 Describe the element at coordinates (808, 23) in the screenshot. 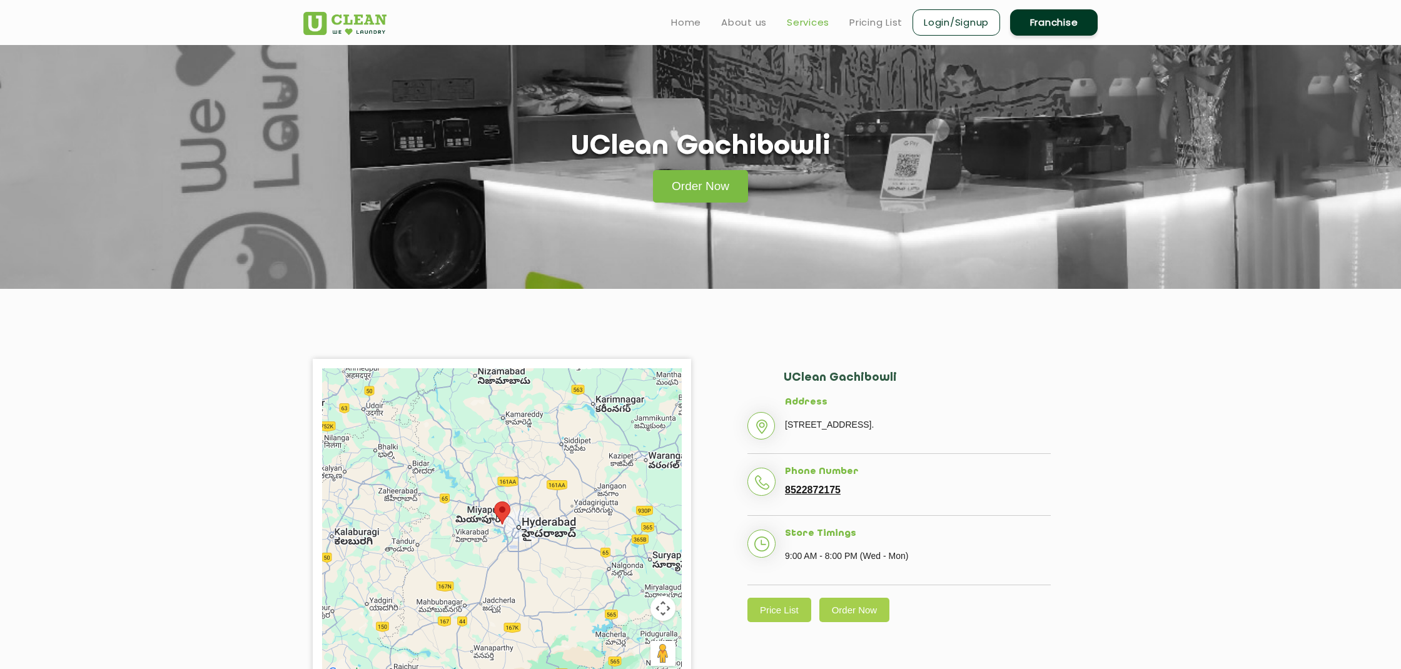

I see `a: Services` at that location.